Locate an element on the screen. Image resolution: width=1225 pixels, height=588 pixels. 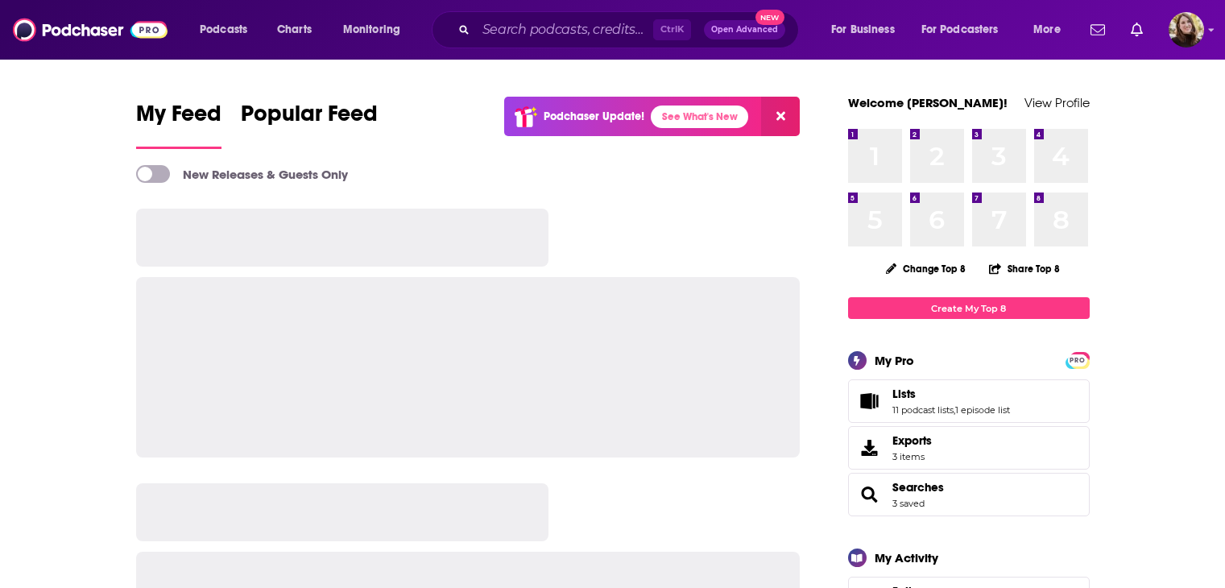
span: PRO is located at coordinates (1078, 360).